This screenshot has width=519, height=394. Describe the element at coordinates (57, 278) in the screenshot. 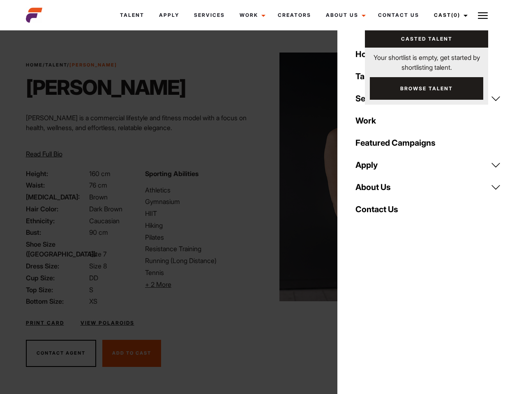

I see `span: Cup Size:` at that location.